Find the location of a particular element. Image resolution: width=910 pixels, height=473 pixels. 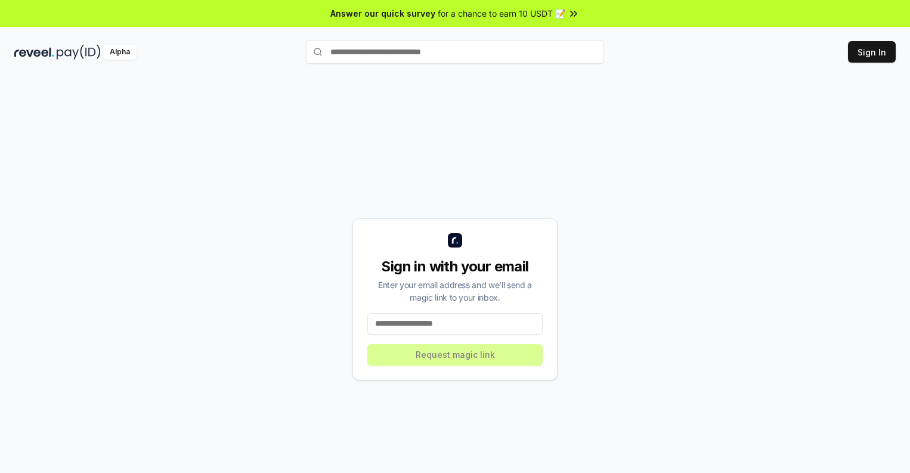

span: Answer our quick survey is located at coordinates (383, 13).